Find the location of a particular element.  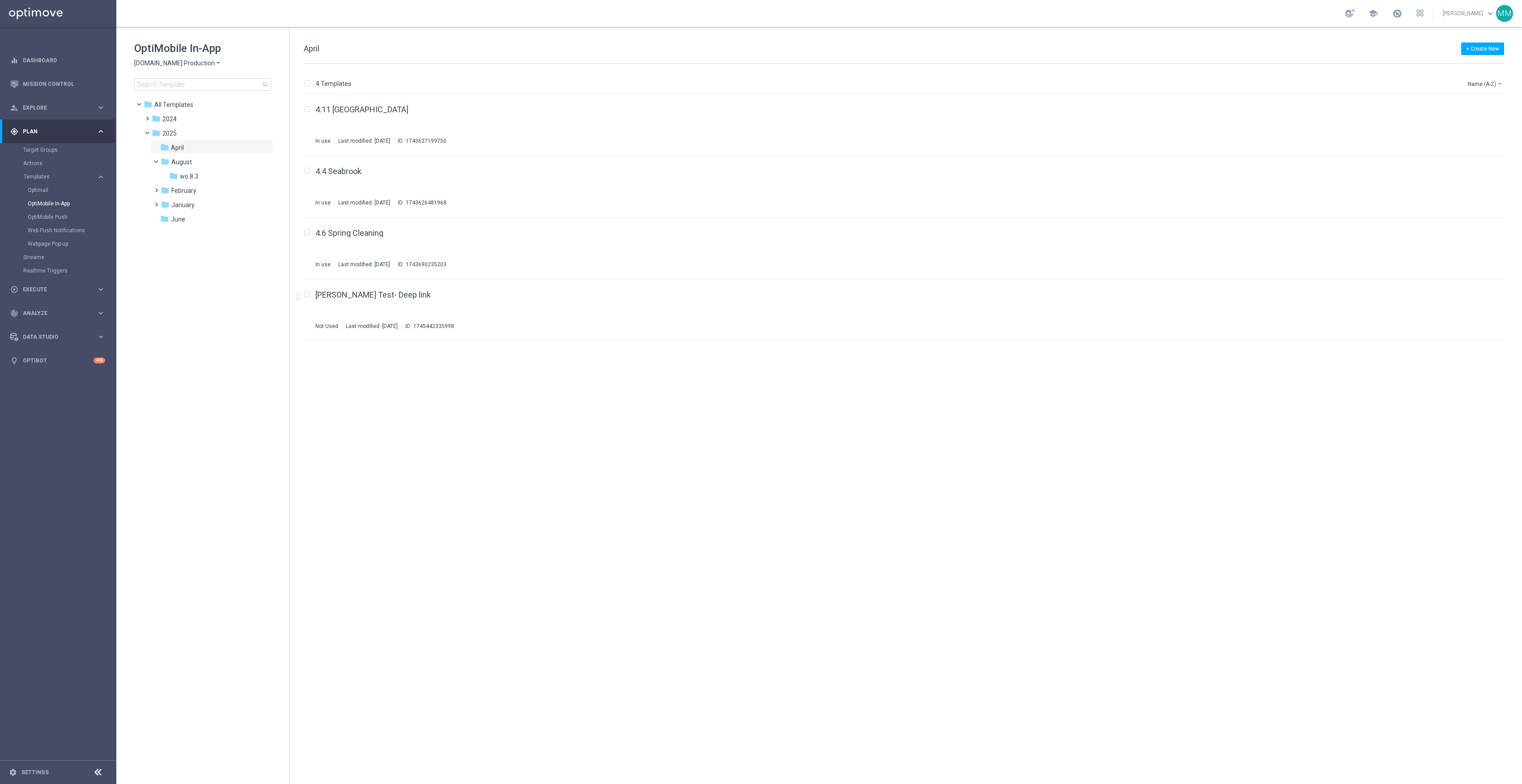

span: 2025 is located at coordinates (169, 133).